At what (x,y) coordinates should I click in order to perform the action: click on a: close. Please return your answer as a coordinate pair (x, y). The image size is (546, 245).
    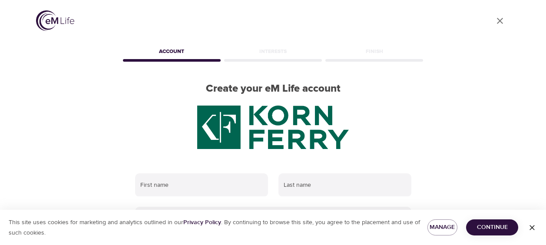
    Looking at the image, I should click on (500, 21).